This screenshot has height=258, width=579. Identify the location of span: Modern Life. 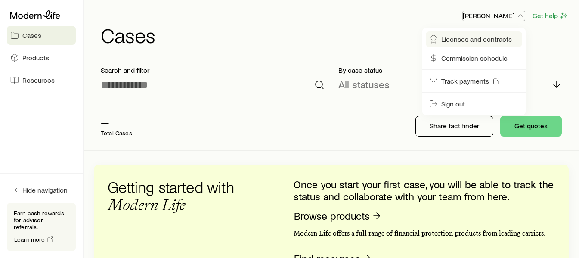
(146, 204).